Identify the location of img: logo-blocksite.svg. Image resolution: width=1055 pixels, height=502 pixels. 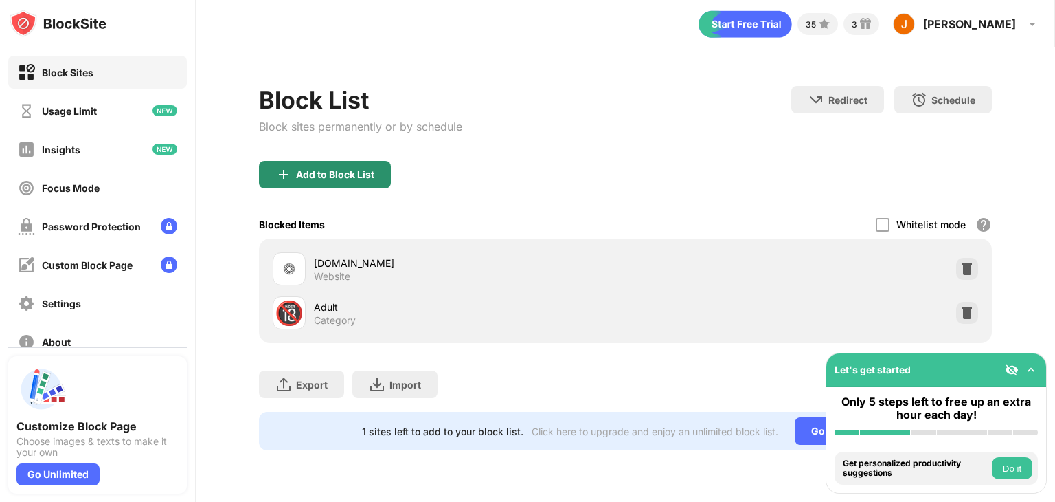
(58, 23).